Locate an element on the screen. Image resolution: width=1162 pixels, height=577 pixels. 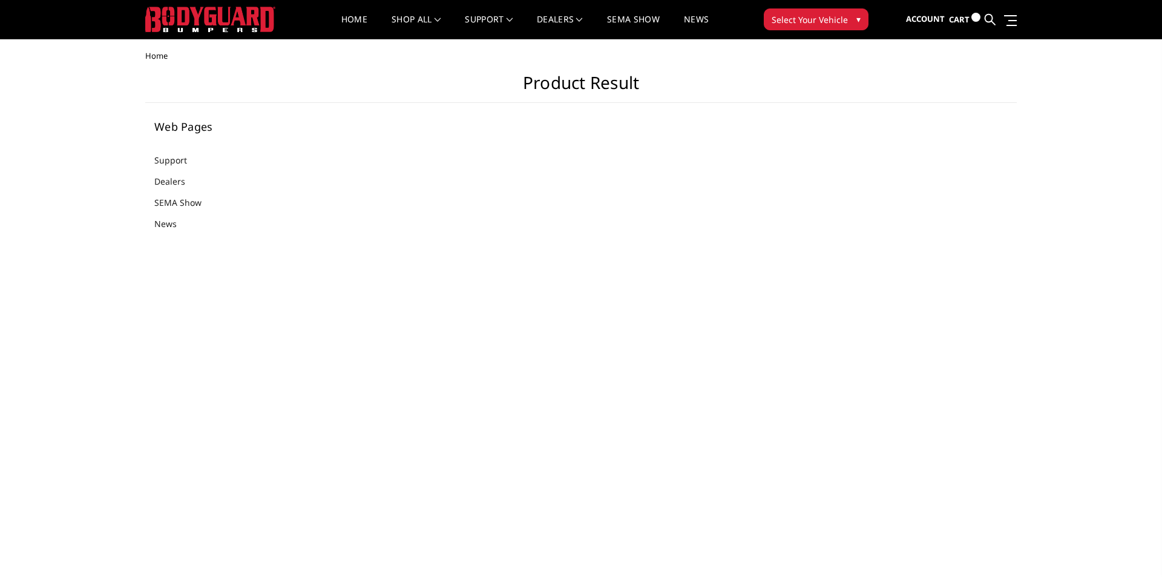
span: Cart is located at coordinates (959, 19).